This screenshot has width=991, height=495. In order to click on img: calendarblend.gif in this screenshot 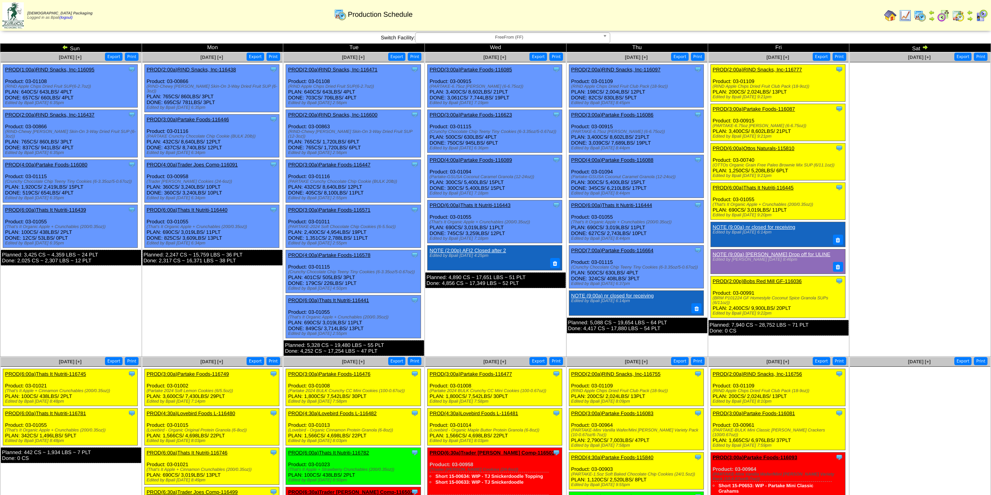, I will do `click(943, 16)`.